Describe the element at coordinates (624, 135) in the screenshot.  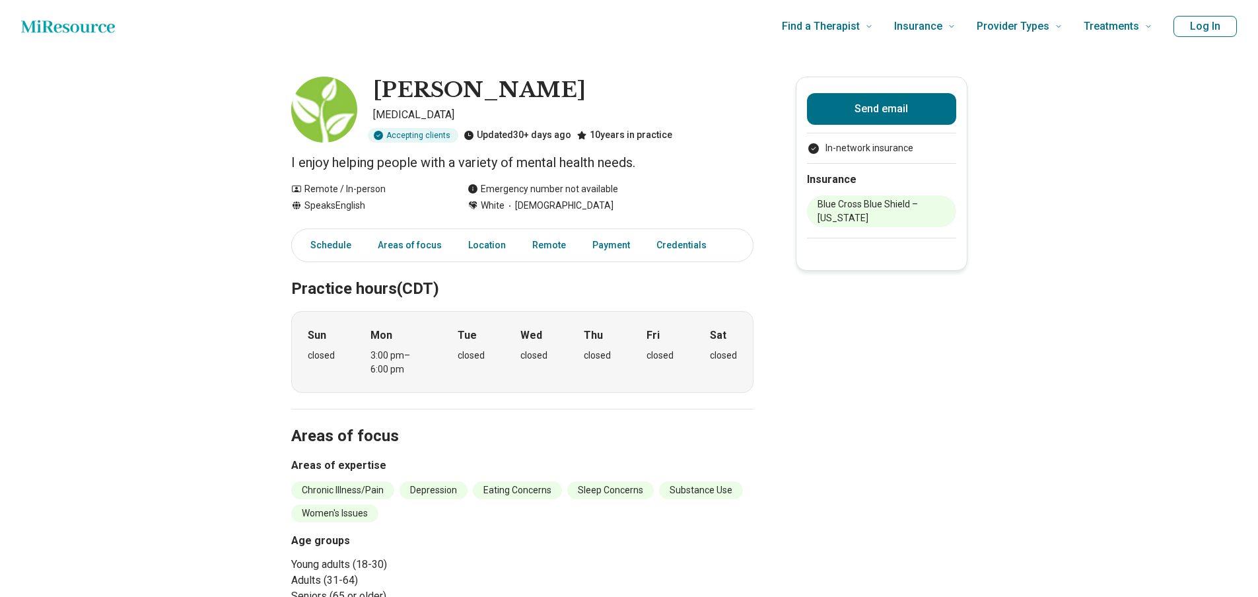
I see `div: 10 years in practice` at that location.